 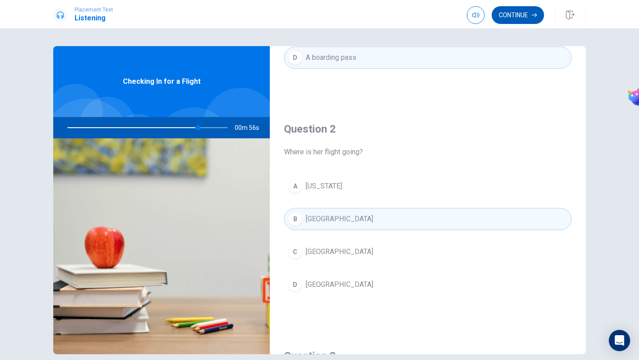 I want to click on h4: Question 2, so click(x=428, y=129).